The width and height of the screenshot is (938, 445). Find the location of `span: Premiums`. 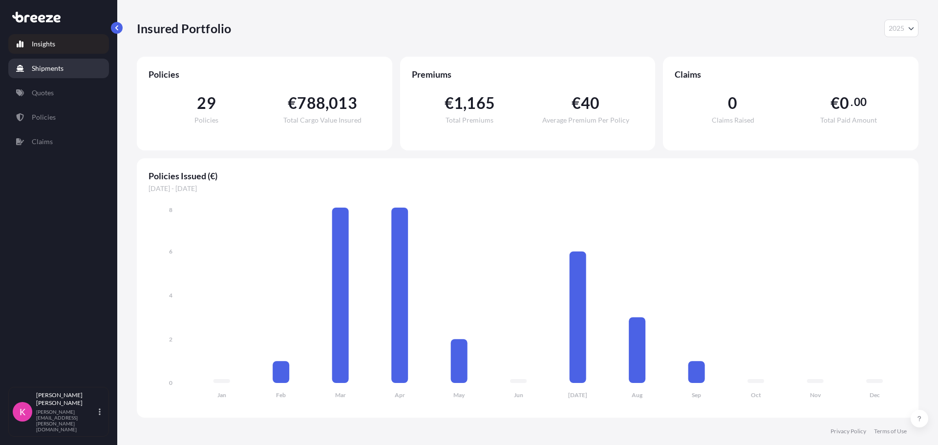

span: Premiums is located at coordinates (528, 74).